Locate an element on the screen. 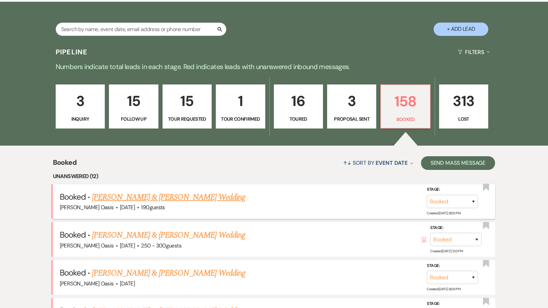 The height and width of the screenshot is (308, 548). button: Send Mass Message is located at coordinates (458, 163).